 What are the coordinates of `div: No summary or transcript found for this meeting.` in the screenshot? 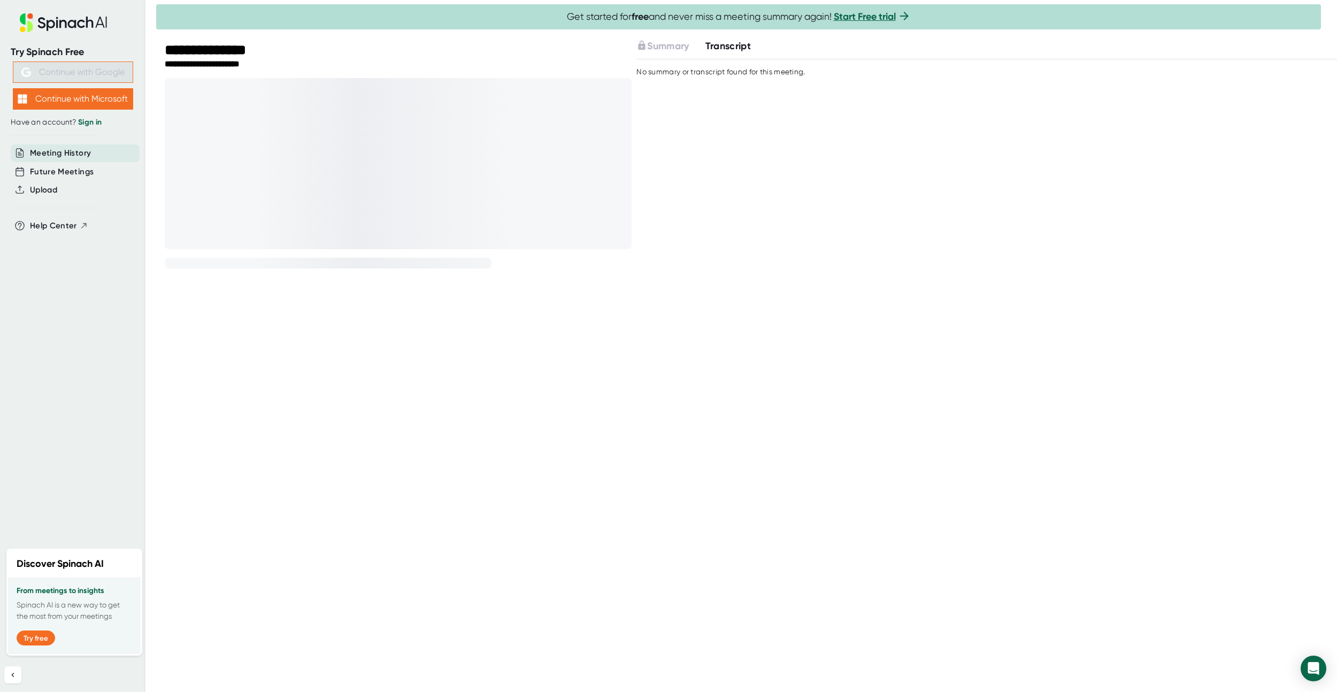 It's located at (720, 72).